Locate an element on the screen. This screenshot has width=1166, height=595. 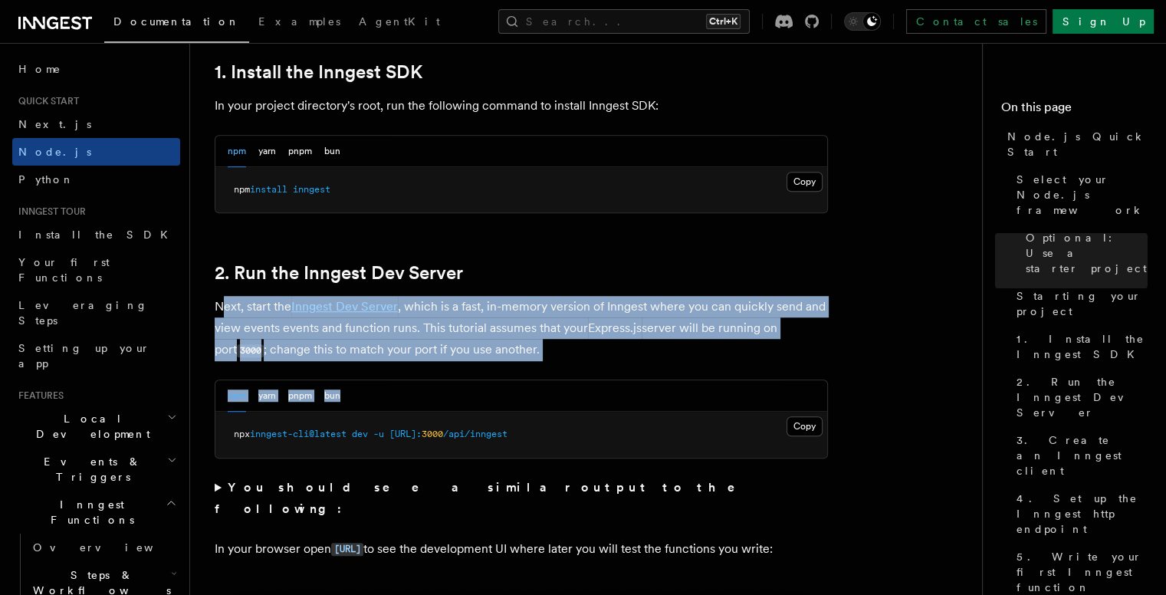
span: Starting your project is located at coordinates (1081, 303).